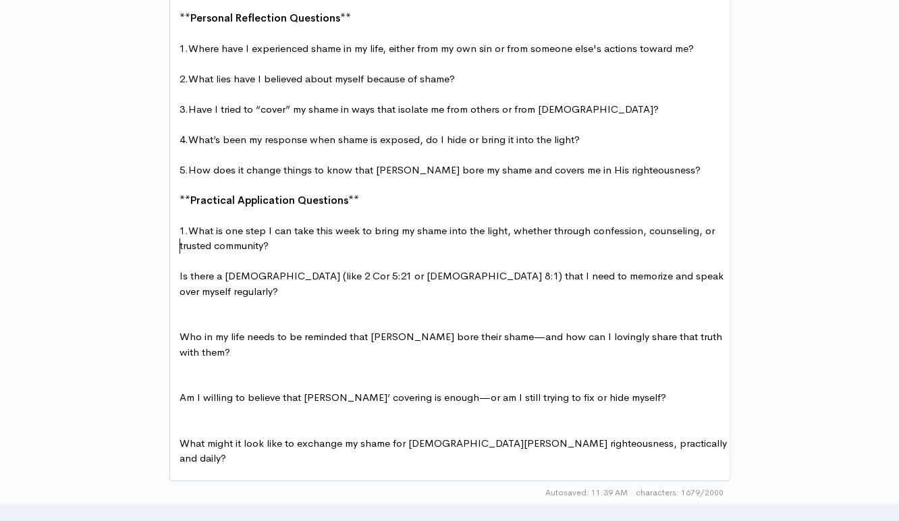  Describe the element at coordinates (586, 492) in the screenshot. I see `span: Autosaved: 11:39 AM` at that location.